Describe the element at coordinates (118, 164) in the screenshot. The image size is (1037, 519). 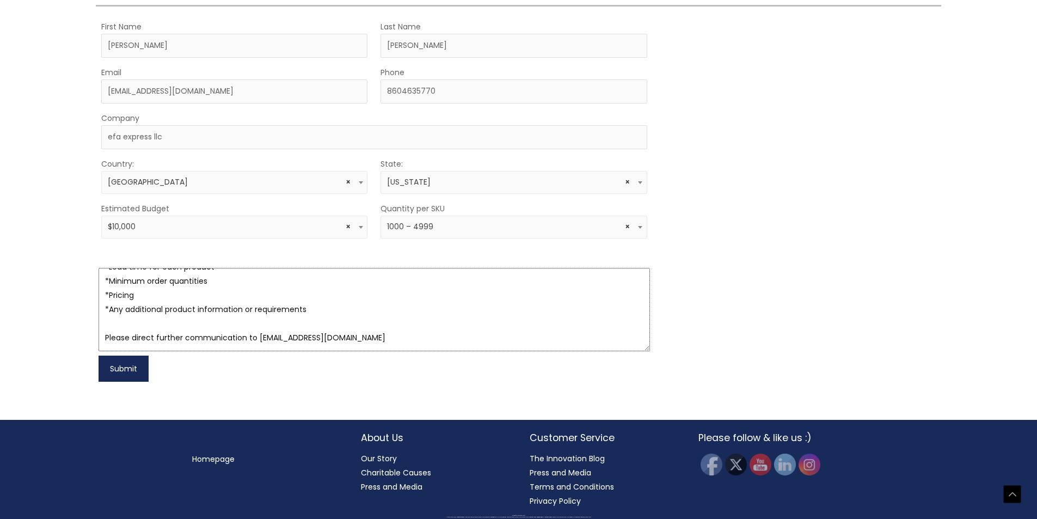
I see `label: Country:` at that location.